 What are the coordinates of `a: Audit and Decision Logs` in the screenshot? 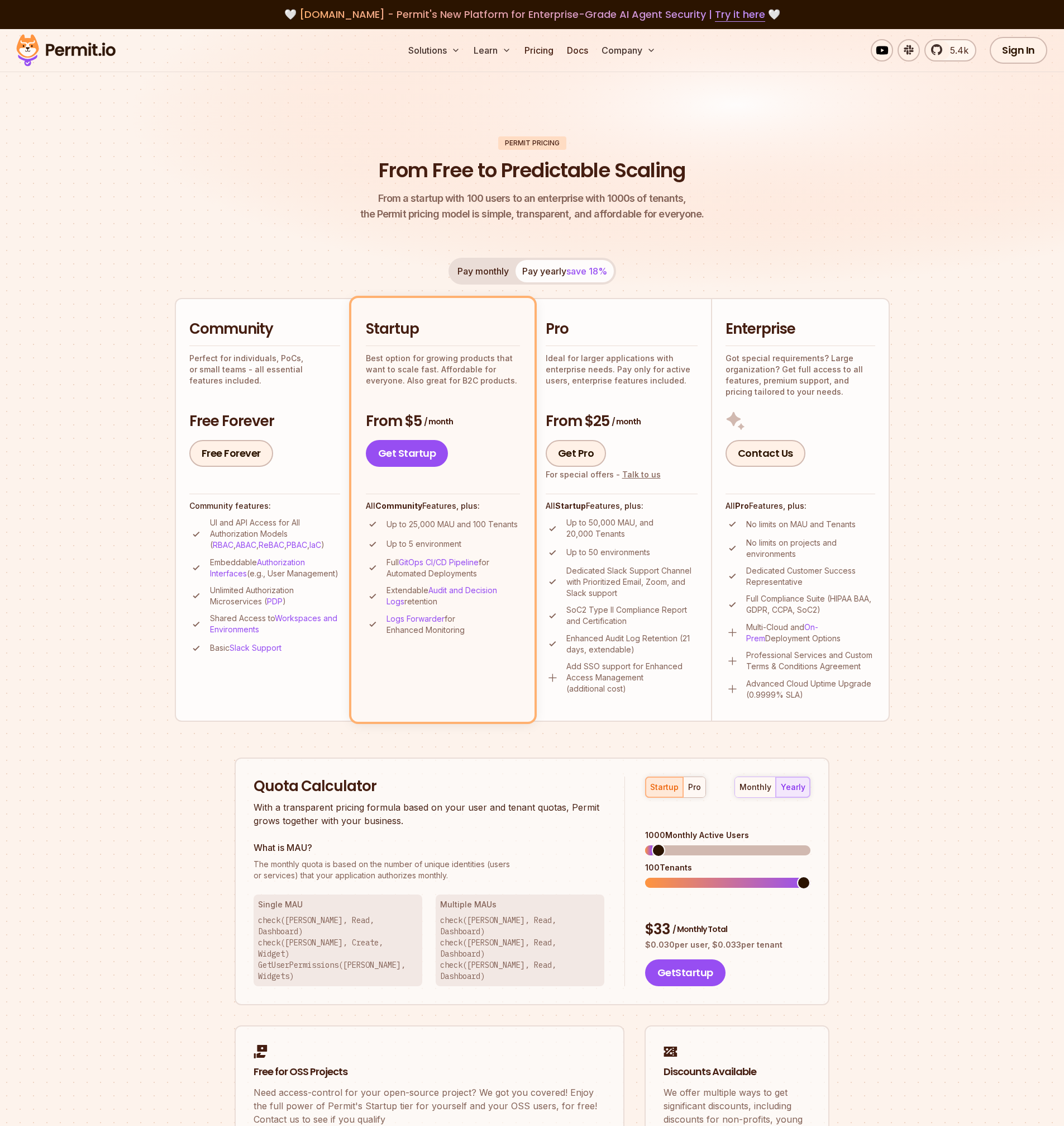 It's located at (442, 595).